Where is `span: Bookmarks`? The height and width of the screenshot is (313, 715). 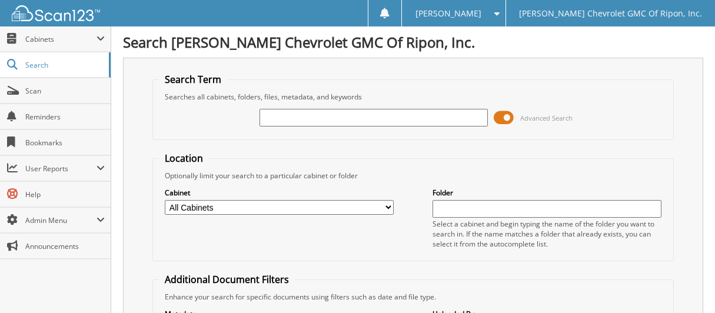
span: Bookmarks is located at coordinates (65, 142).